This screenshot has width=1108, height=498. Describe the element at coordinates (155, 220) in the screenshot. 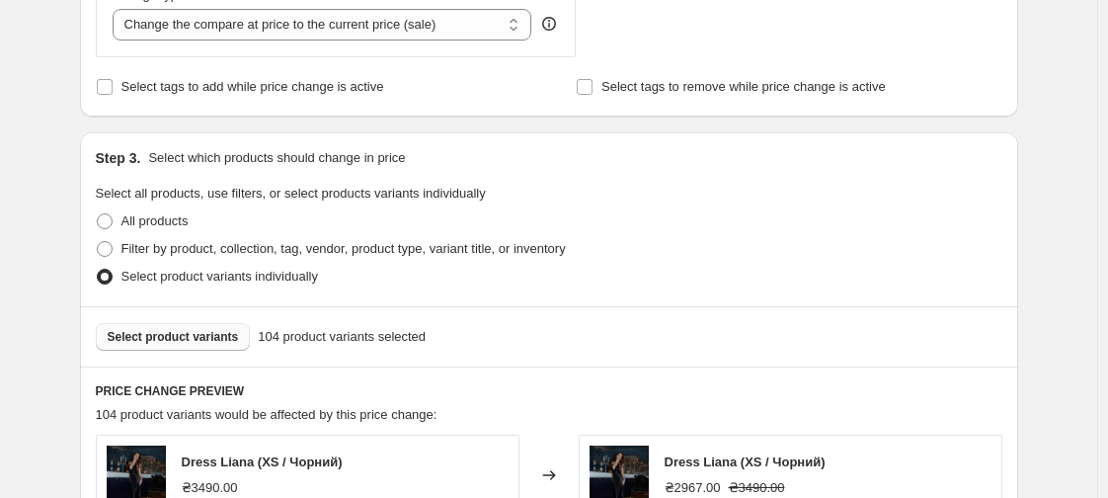

I see `span: All products` at that location.